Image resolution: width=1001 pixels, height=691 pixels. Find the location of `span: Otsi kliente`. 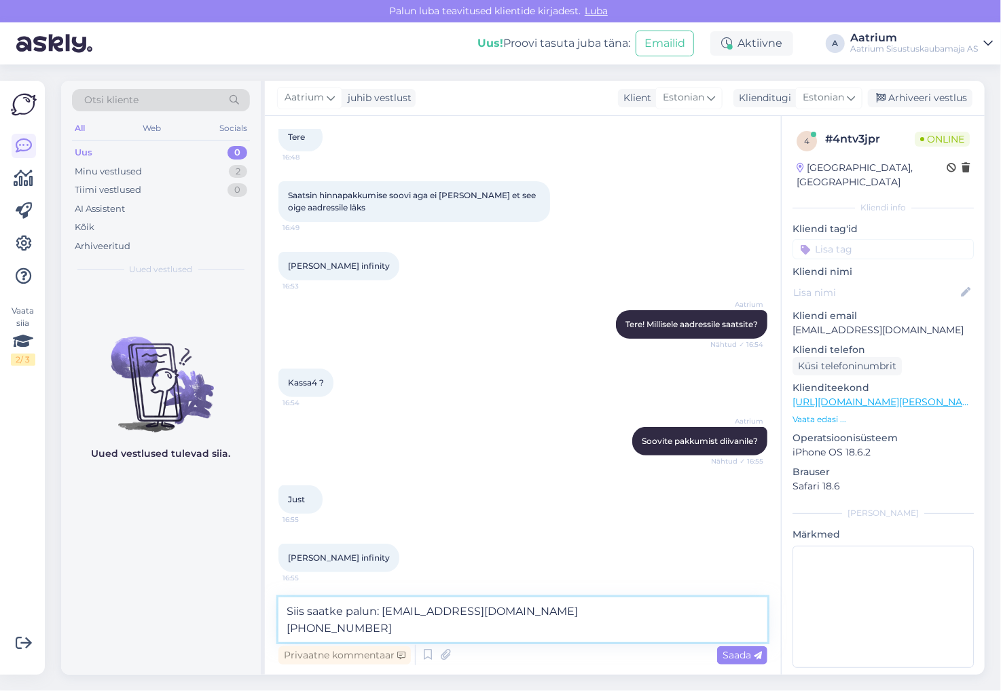

span: Otsi kliente is located at coordinates (111, 100).